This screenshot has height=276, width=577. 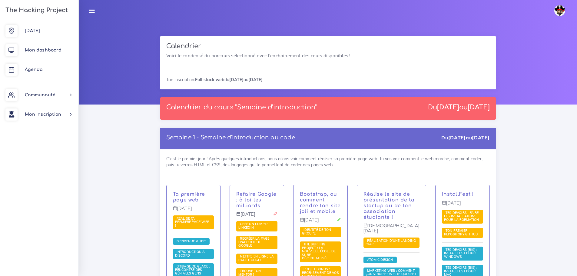 What do you see at coordinates (462, 216) in the screenshot?
I see `span: Tes devoirs : faire les installations pour la formation` at bounding box center [462, 216].